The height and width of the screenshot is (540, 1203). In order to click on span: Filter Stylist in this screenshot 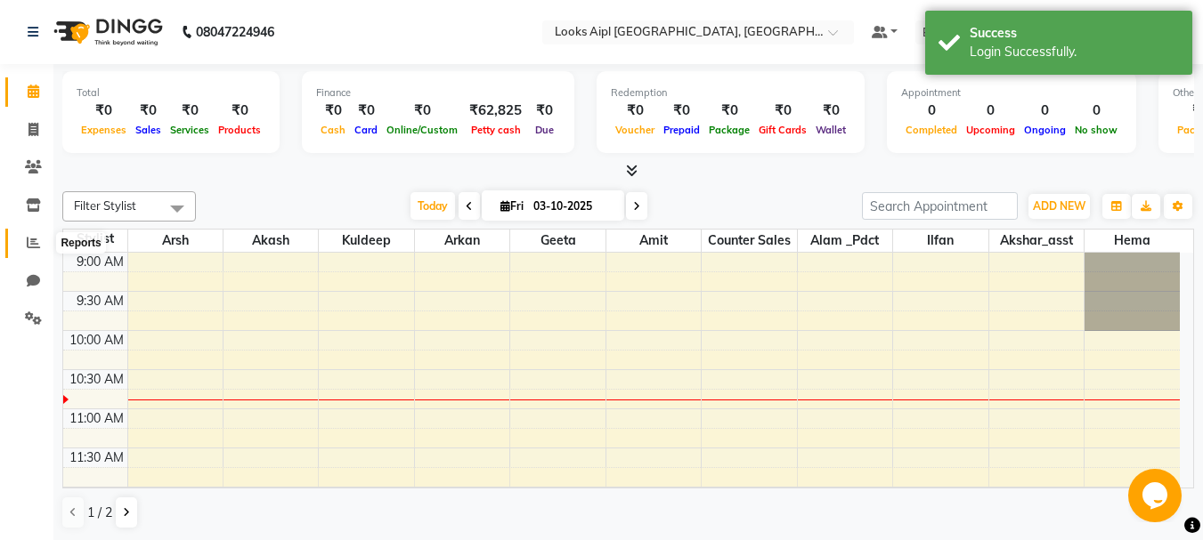, I will do `click(105, 206)`.